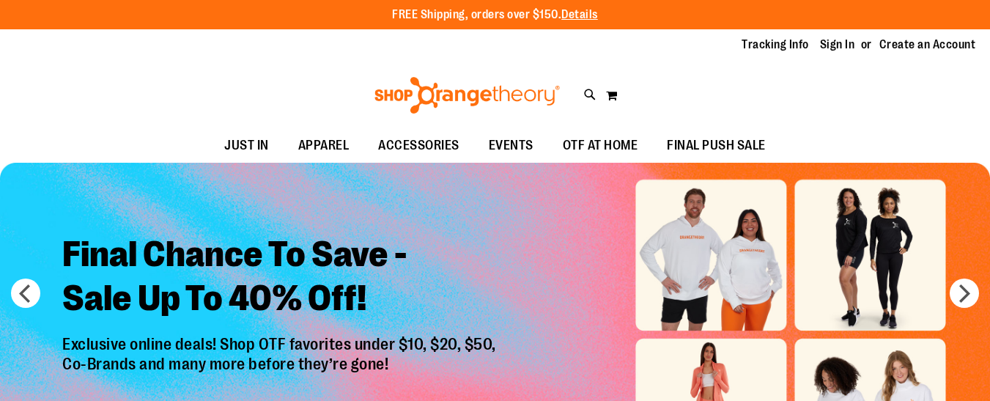 The height and width of the screenshot is (401, 990). I want to click on a: APPAREL, so click(324, 146).